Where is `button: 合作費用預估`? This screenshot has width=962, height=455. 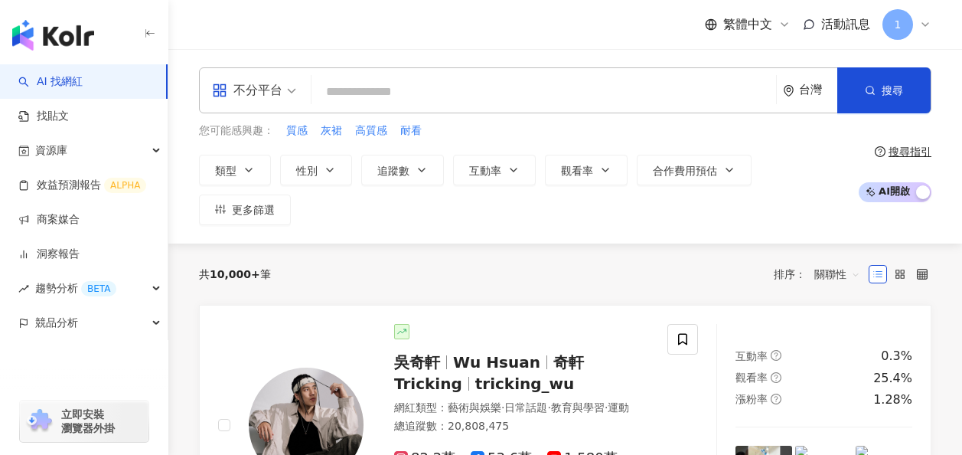
button: 合作費用預估 is located at coordinates (694, 170).